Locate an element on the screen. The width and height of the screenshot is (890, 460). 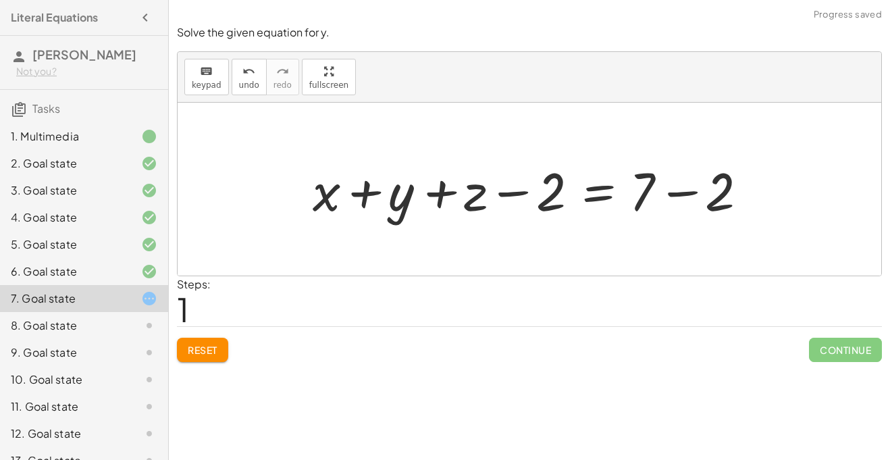
div: 12. Goal state is located at coordinates (65, 434).